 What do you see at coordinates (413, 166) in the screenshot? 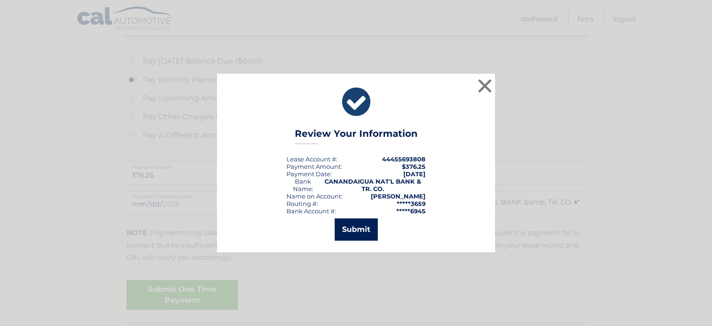
I see `span: $376.25` at bounding box center [413, 166].